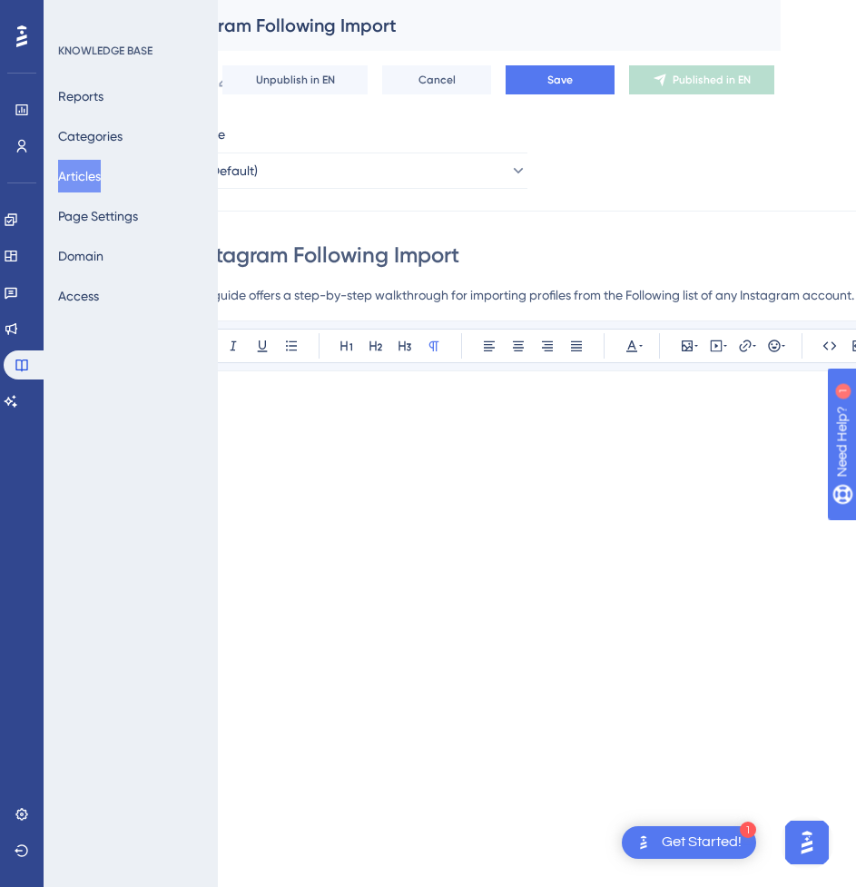 The width and height of the screenshot is (856, 887). I want to click on button: Domain, so click(81, 256).